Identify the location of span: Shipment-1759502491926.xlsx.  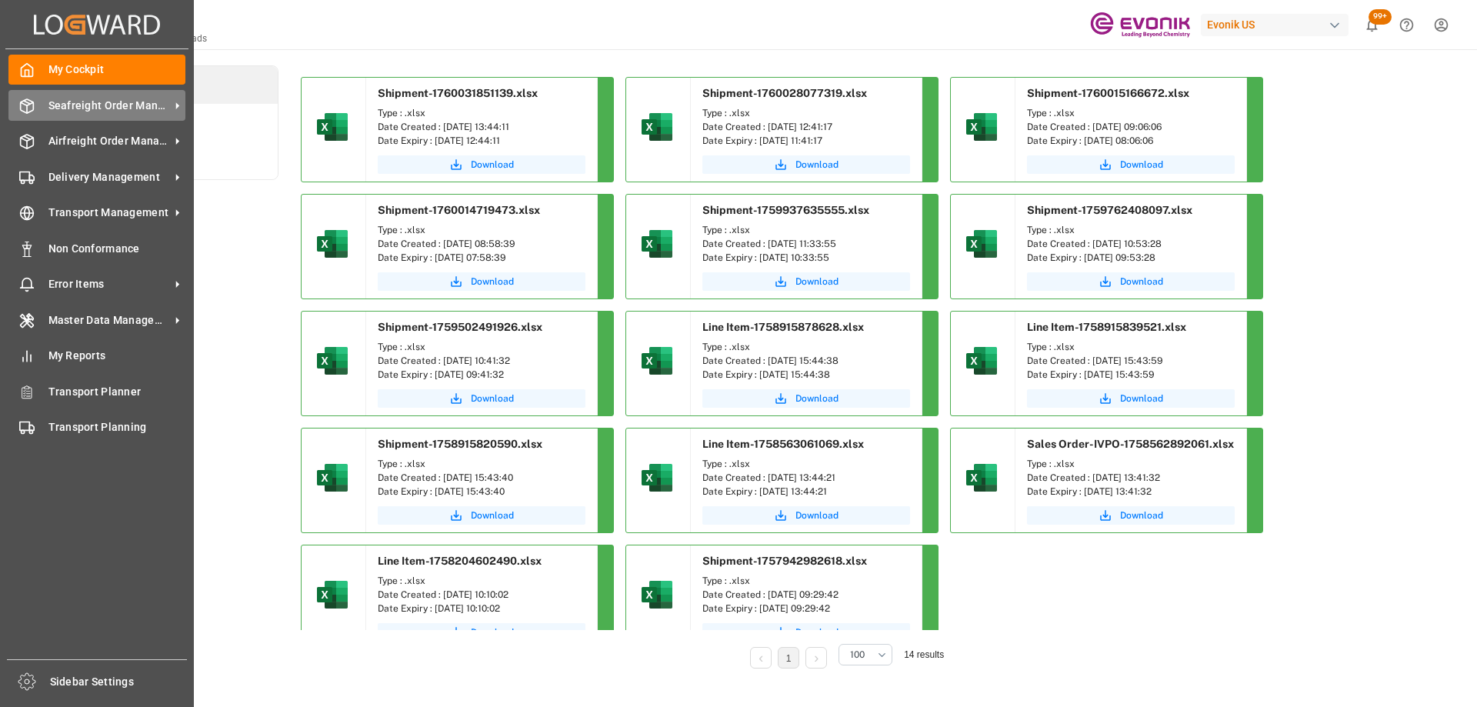
(460, 327).